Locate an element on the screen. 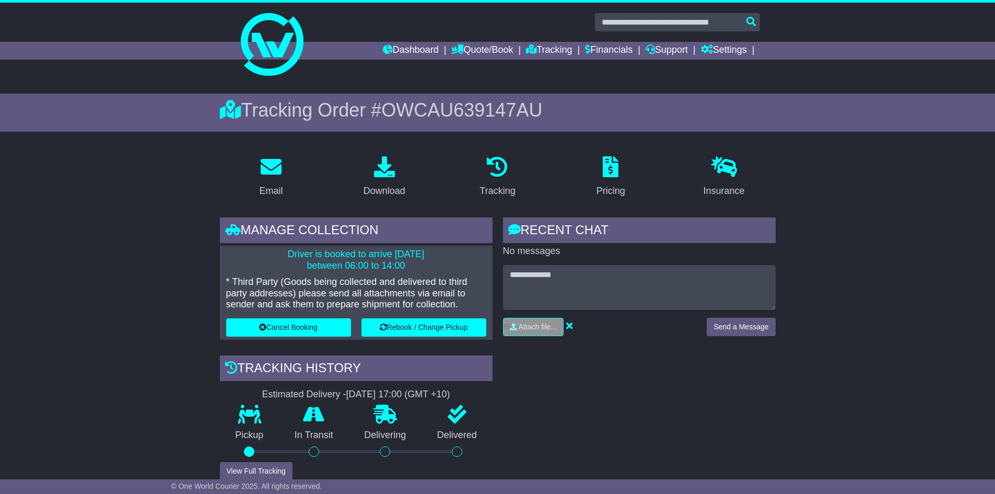  div: Tracking is located at coordinates (497, 191).